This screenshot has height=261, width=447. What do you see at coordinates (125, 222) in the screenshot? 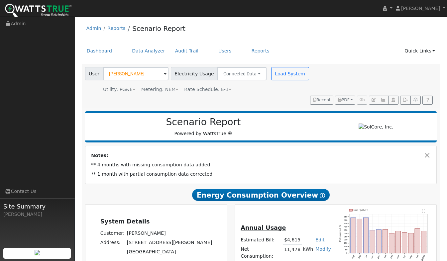
I see `u: System Details` at bounding box center [125, 222].